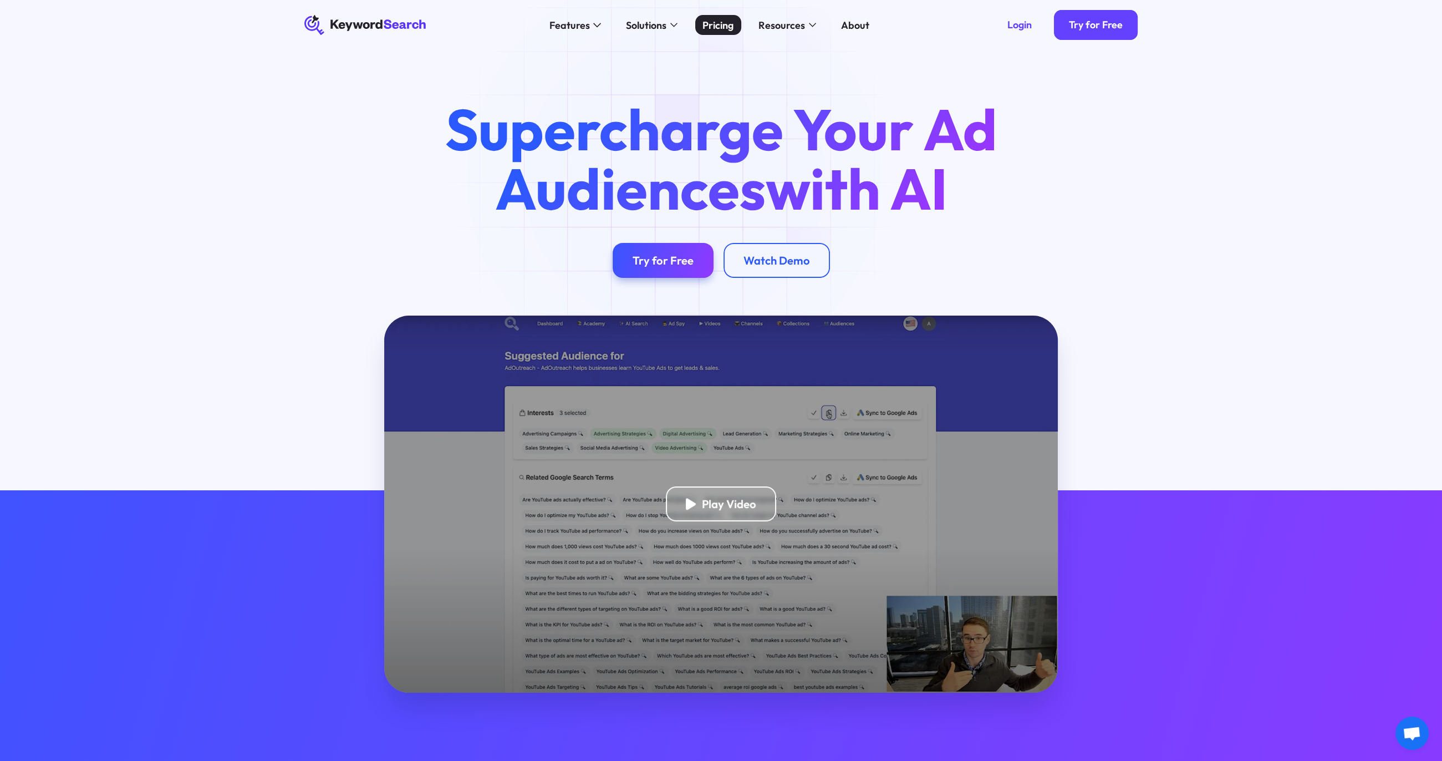  I want to click on div: Resources, so click(782, 25).